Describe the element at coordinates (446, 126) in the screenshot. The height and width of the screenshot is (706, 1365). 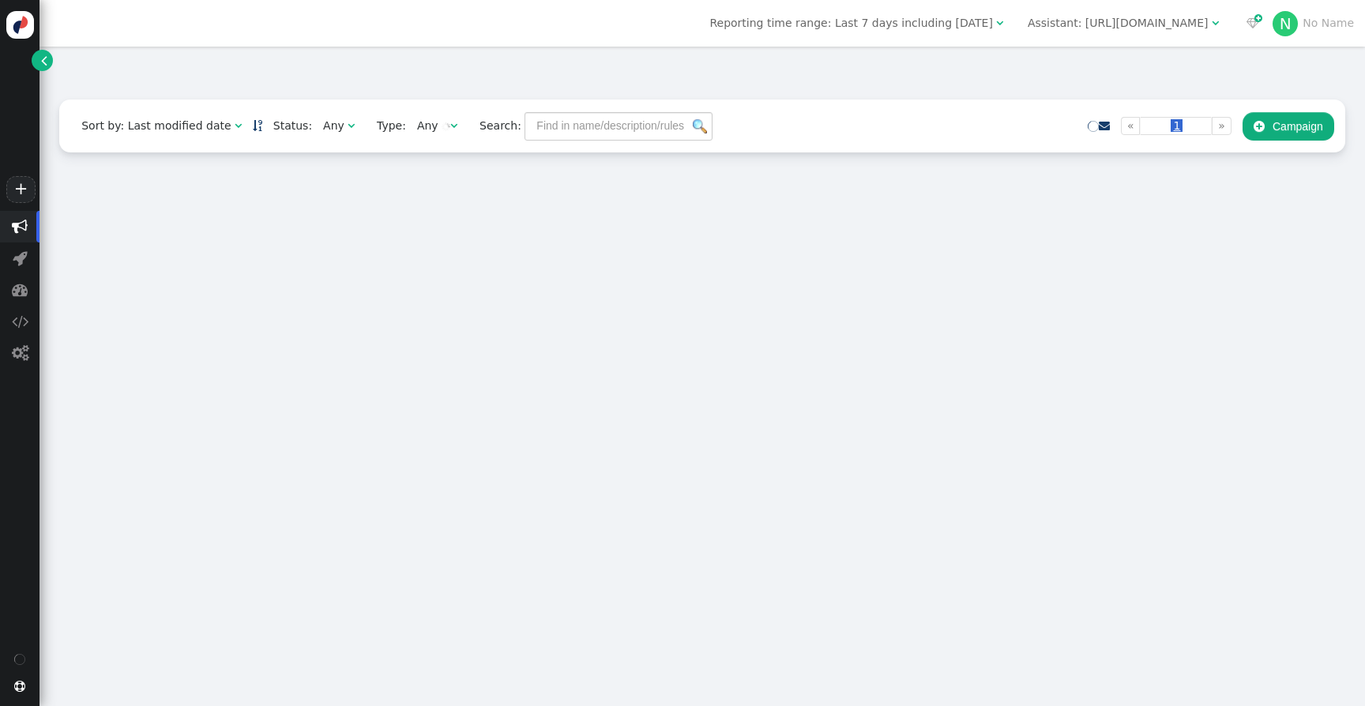
I see `img: loading.gif` at that location.